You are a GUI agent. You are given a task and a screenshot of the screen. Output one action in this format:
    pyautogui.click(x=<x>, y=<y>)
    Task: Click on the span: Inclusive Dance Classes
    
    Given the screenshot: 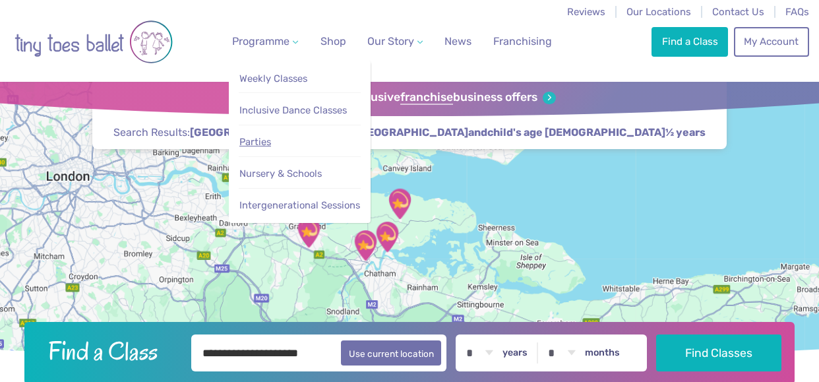 What is the action you would take?
    pyautogui.click(x=293, y=110)
    